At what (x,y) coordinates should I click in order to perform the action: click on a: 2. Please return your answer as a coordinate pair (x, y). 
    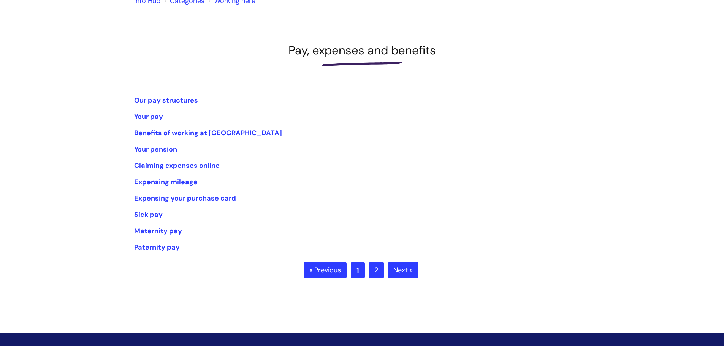
    Looking at the image, I should click on (376, 271).